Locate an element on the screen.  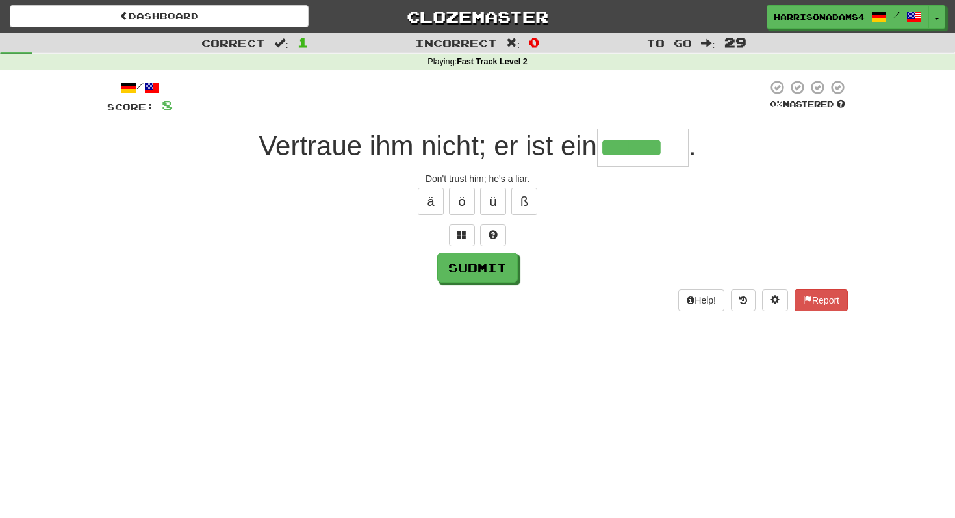
div: Mastered is located at coordinates (807, 105).